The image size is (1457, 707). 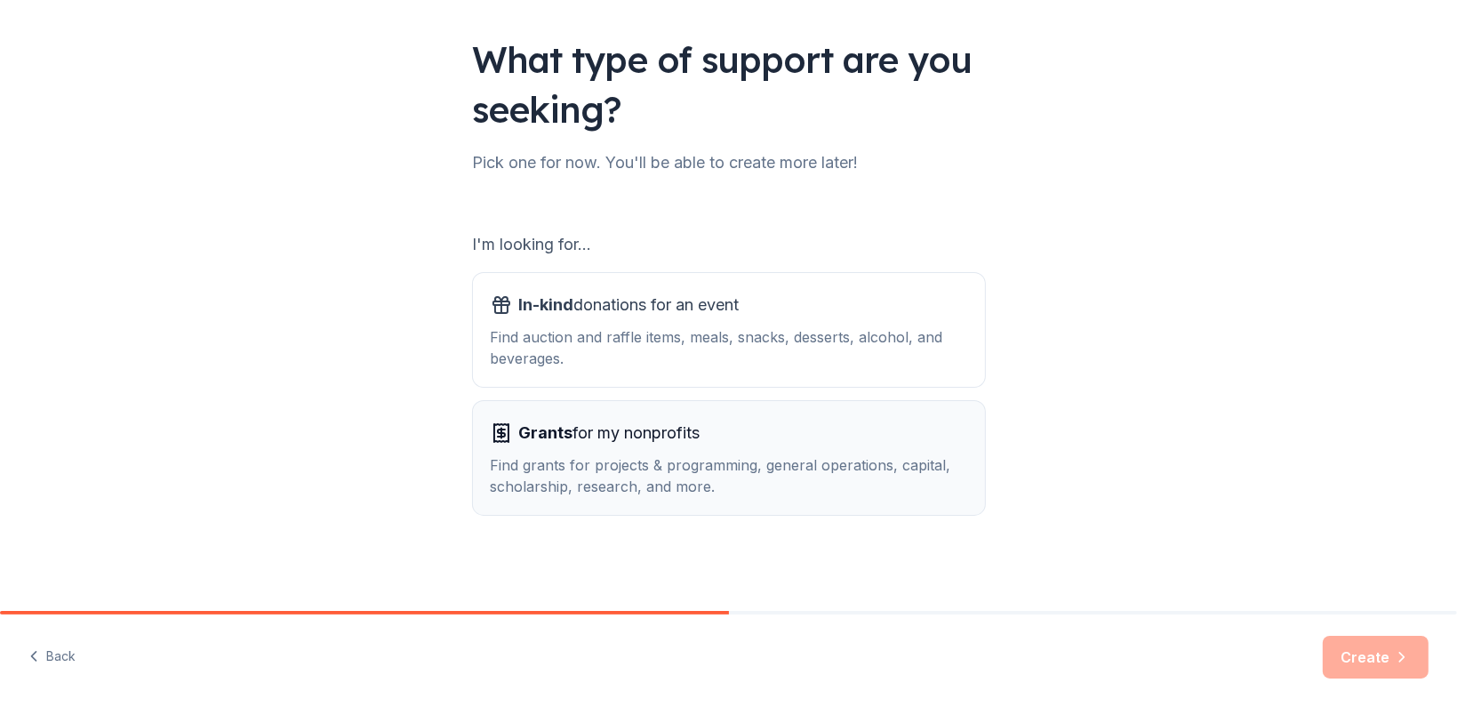 I want to click on div: Pick one for now. You'll be able to create more later!, so click(x=729, y=163).